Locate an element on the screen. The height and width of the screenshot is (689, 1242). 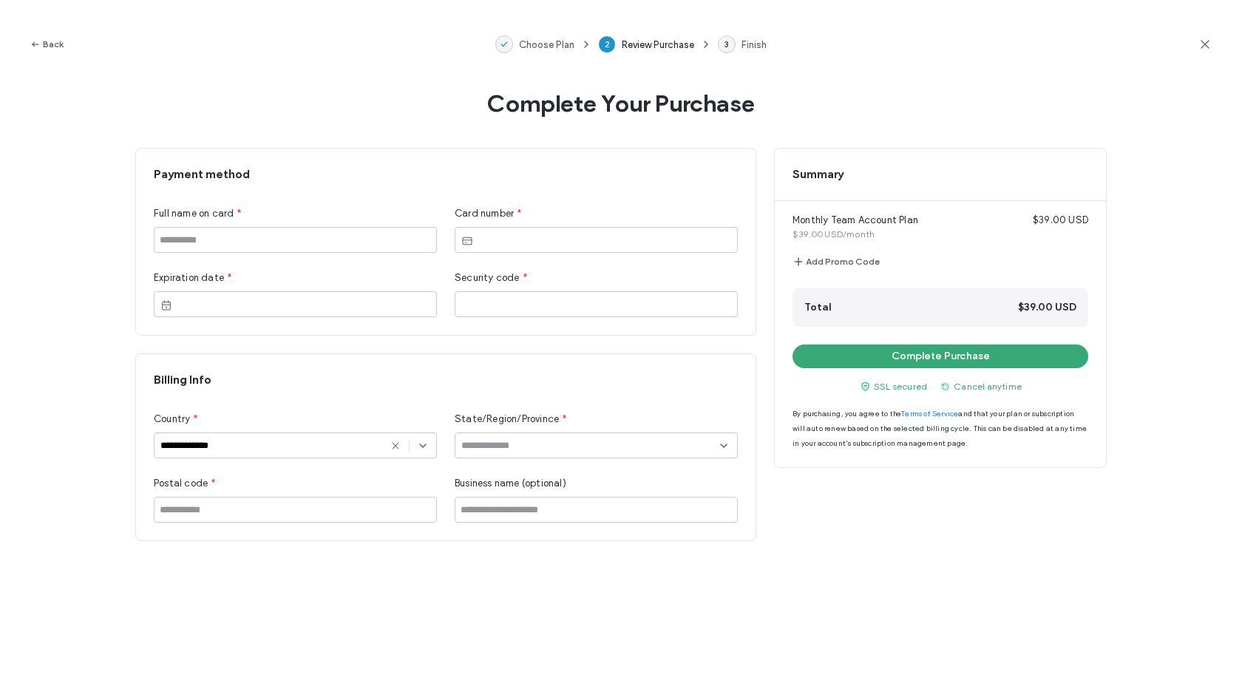
span: Business name (optional) is located at coordinates (510, 483).